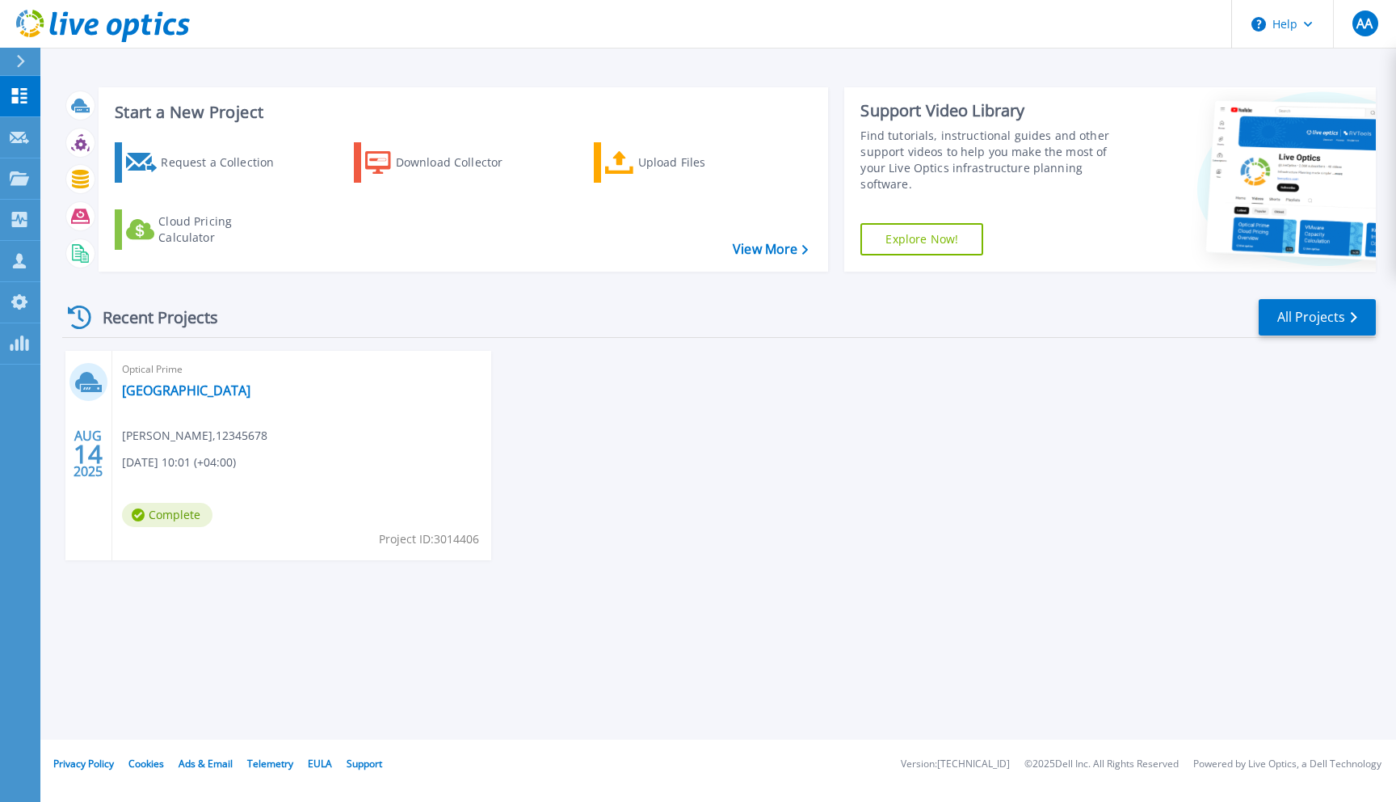 This screenshot has width=1396, height=802. What do you see at coordinates (461, 162) in the screenshot?
I see `div: Download Collector` at bounding box center [461, 162].